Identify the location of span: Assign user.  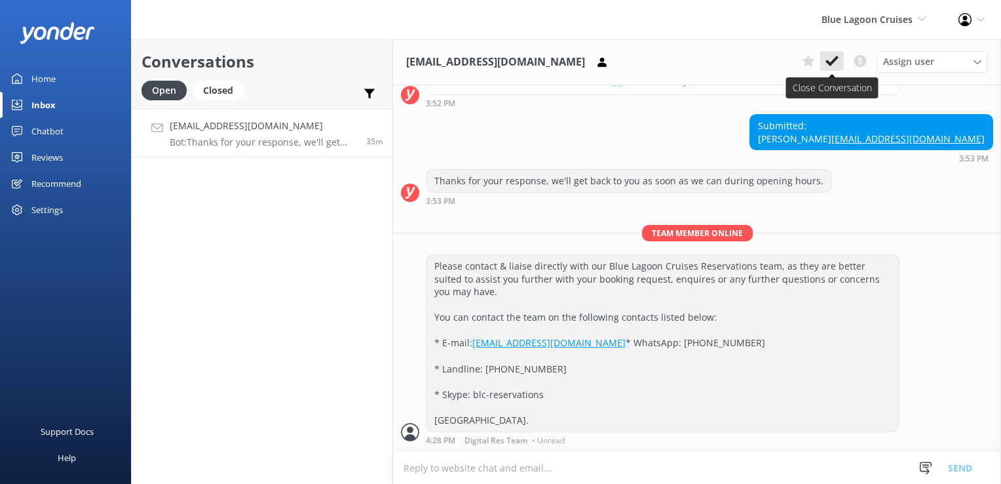
(909, 62).